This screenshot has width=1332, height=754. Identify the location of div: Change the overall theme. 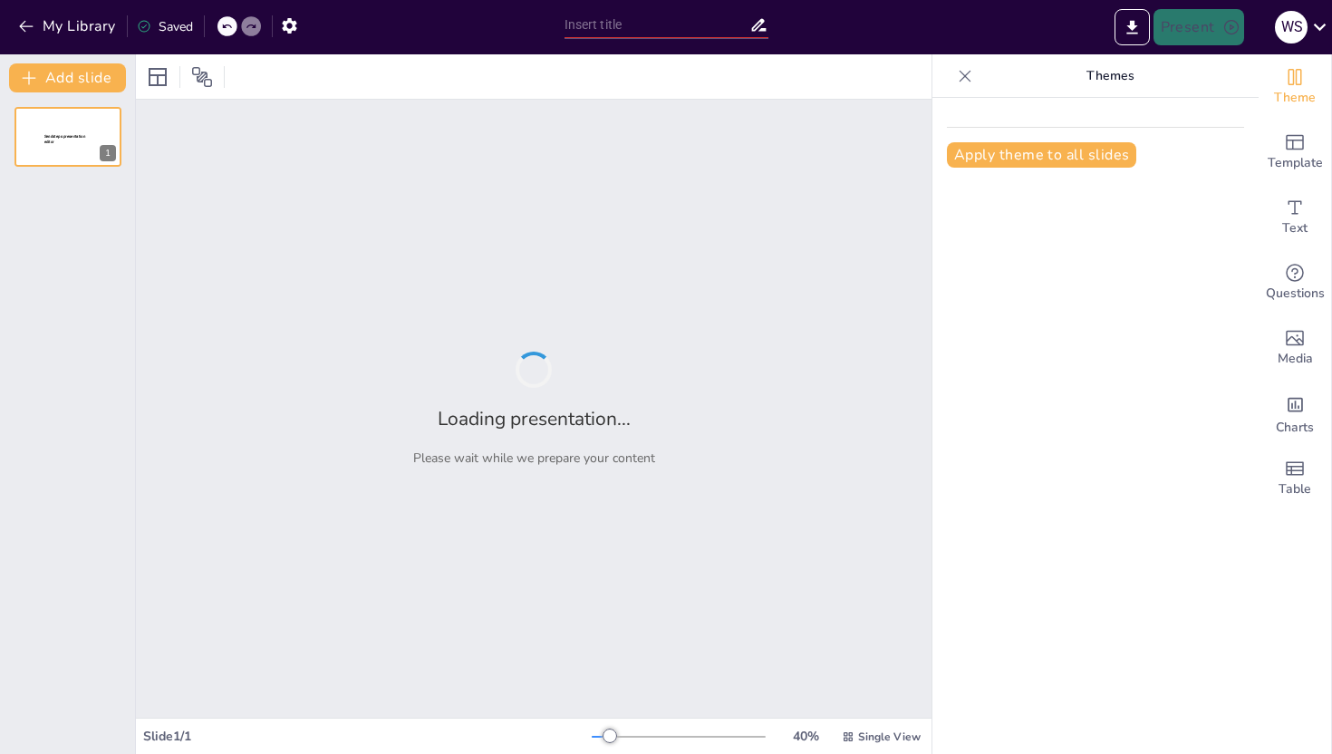
(1295, 87).